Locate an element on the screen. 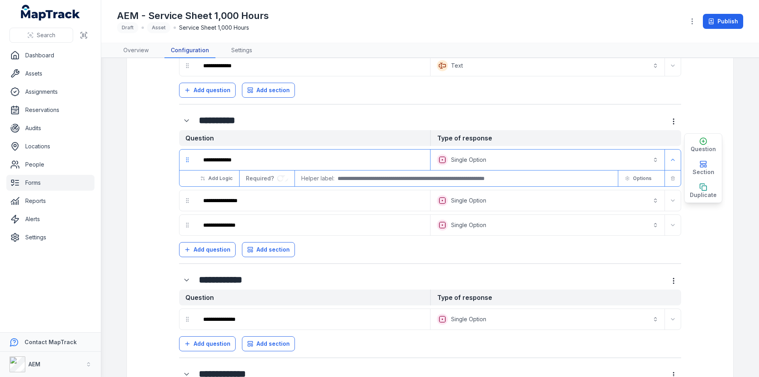 This screenshot has width=759, height=377. div: Draft is located at coordinates (128, 28).